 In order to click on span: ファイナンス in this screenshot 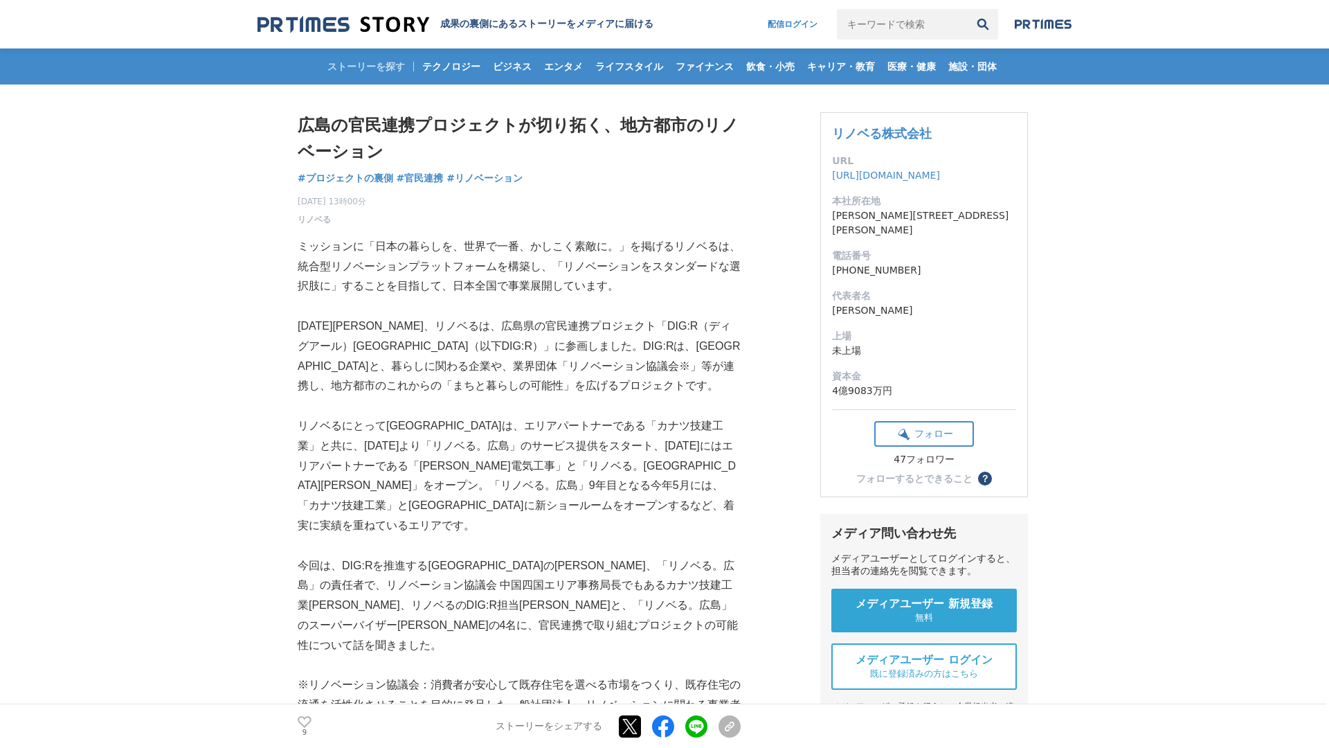, I will do `click(705, 66)`.